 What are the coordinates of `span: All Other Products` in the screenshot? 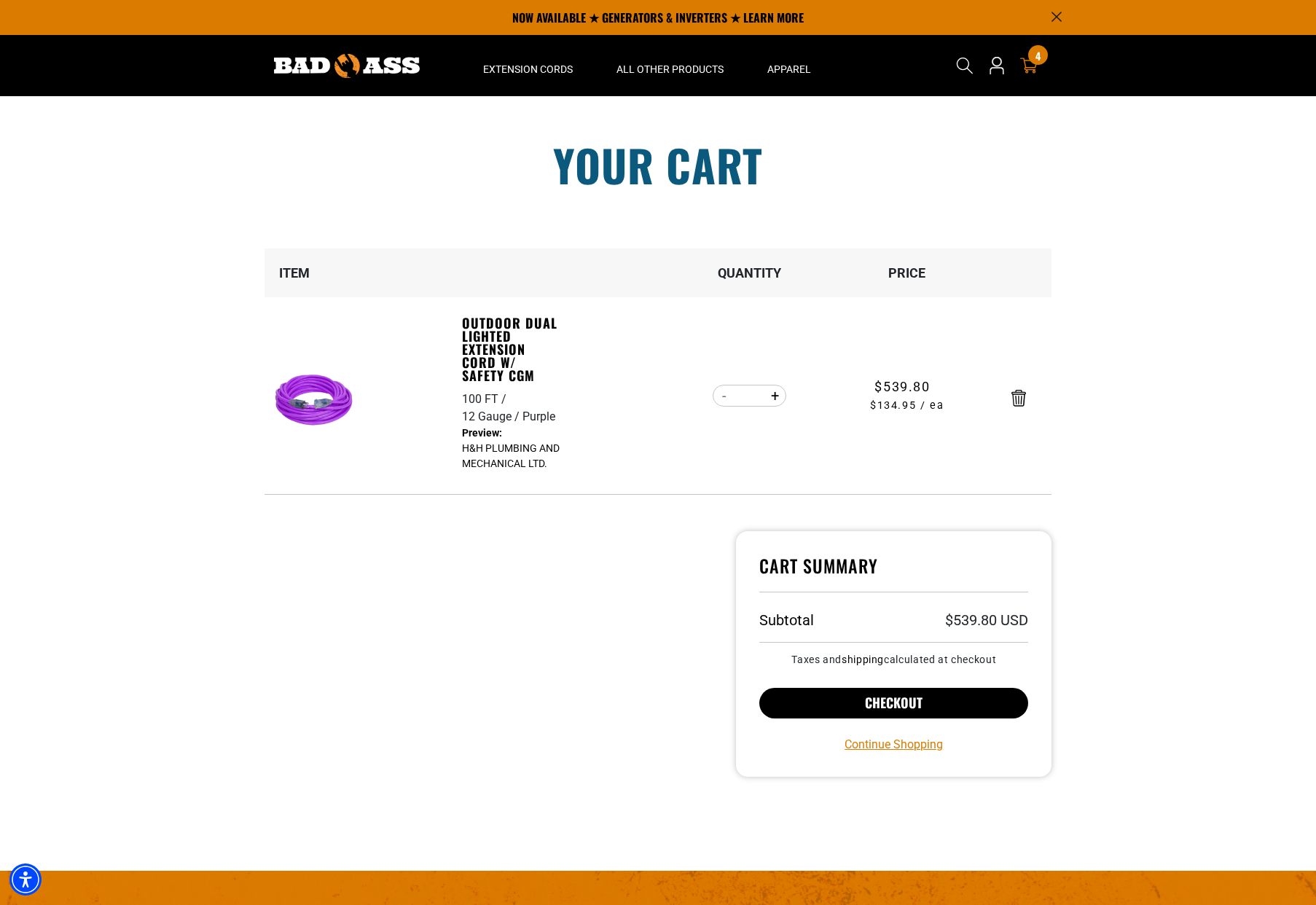 It's located at (670, 69).